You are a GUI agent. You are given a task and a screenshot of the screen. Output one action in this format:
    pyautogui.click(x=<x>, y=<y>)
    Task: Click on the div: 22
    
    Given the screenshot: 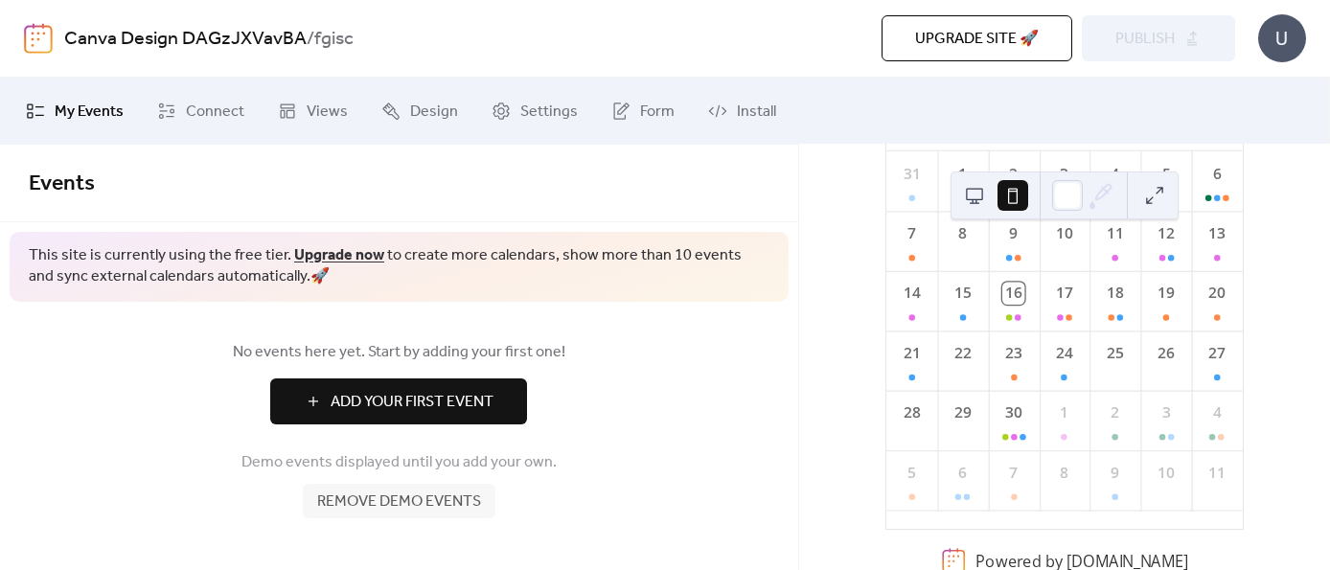 What is the action you would take?
    pyautogui.click(x=962, y=353)
    